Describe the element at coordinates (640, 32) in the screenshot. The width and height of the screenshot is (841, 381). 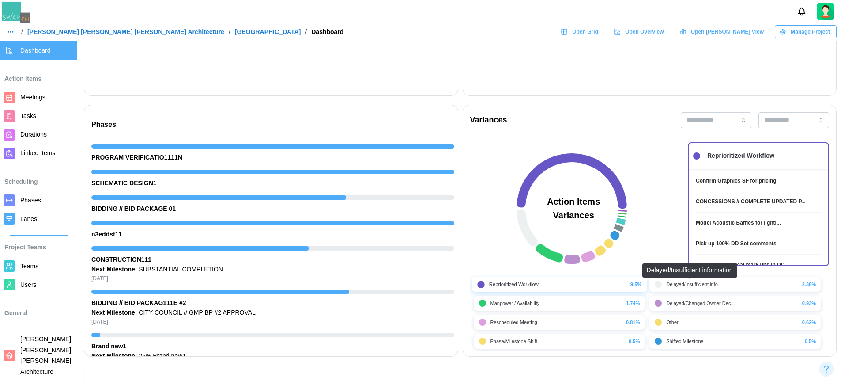
I see `a: Open Overview` at that location.